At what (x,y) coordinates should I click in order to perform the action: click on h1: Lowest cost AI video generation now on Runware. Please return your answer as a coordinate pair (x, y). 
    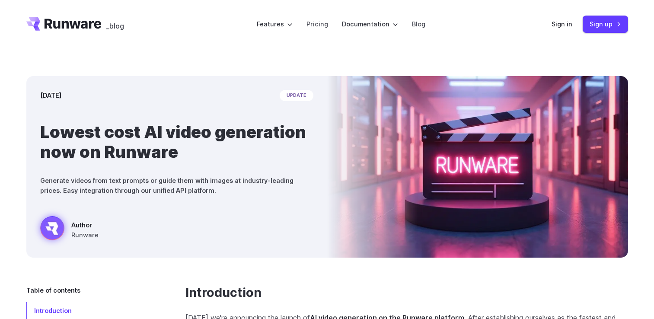
    Looking at the image, I should click on (177, 142).